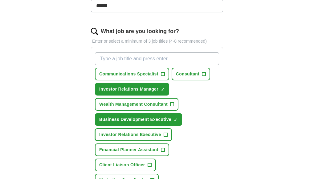 This screenshot has width=314, height=179. Describe the element at coordinates (133, 134) in the screenshot. I see `button: Investor Relations Executive` at that location.